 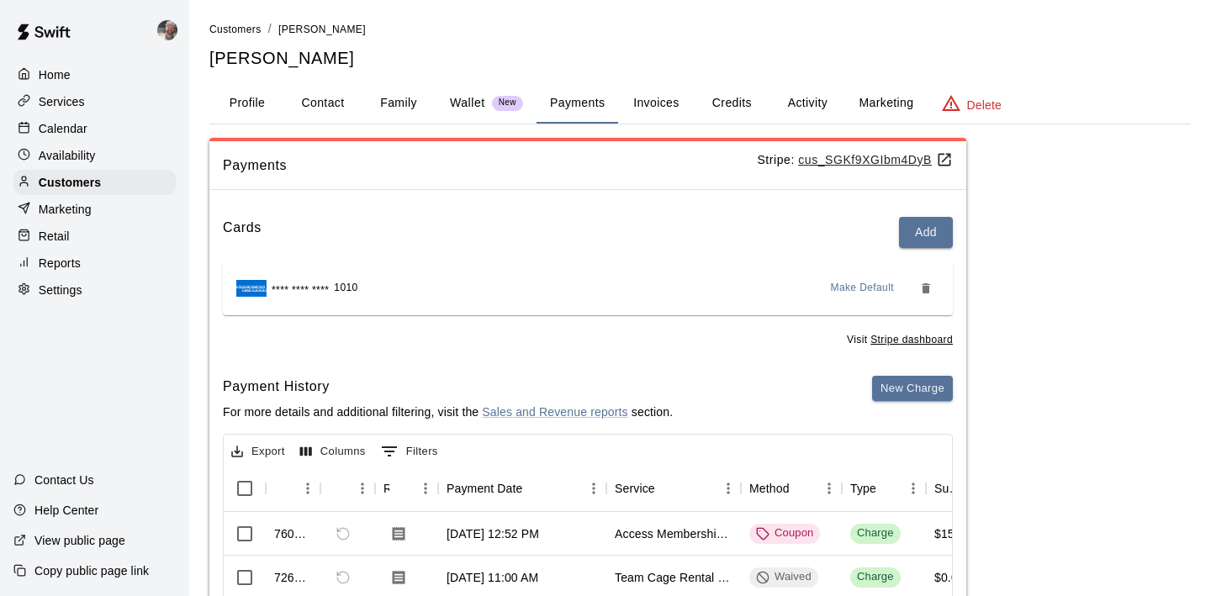 What do you see at coordinates (92, 571) in the screenshot?
I see `p: Copy public page link` at bounding box center [92, 571].